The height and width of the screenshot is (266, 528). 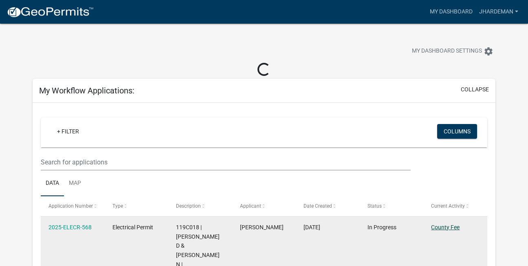 I want to click on span: 10/02/2025, so click(x=312, y=227).